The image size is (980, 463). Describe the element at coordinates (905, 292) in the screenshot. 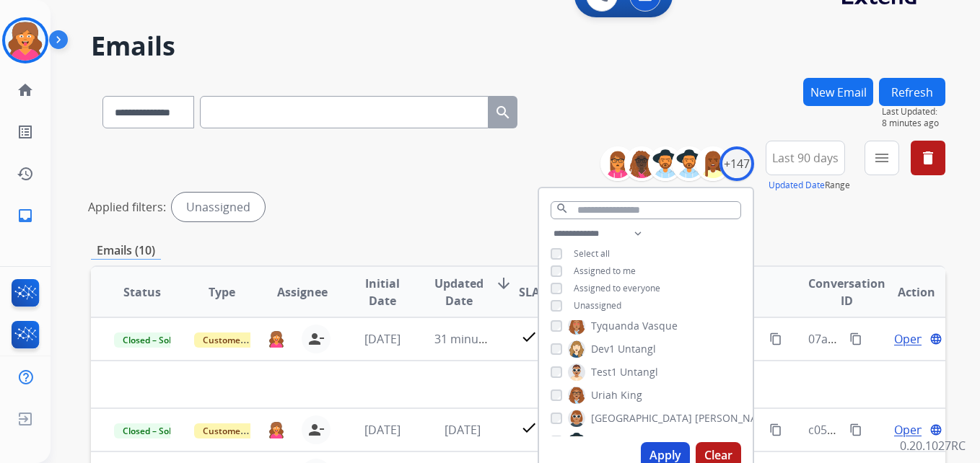

I see `th: Action` at that location.